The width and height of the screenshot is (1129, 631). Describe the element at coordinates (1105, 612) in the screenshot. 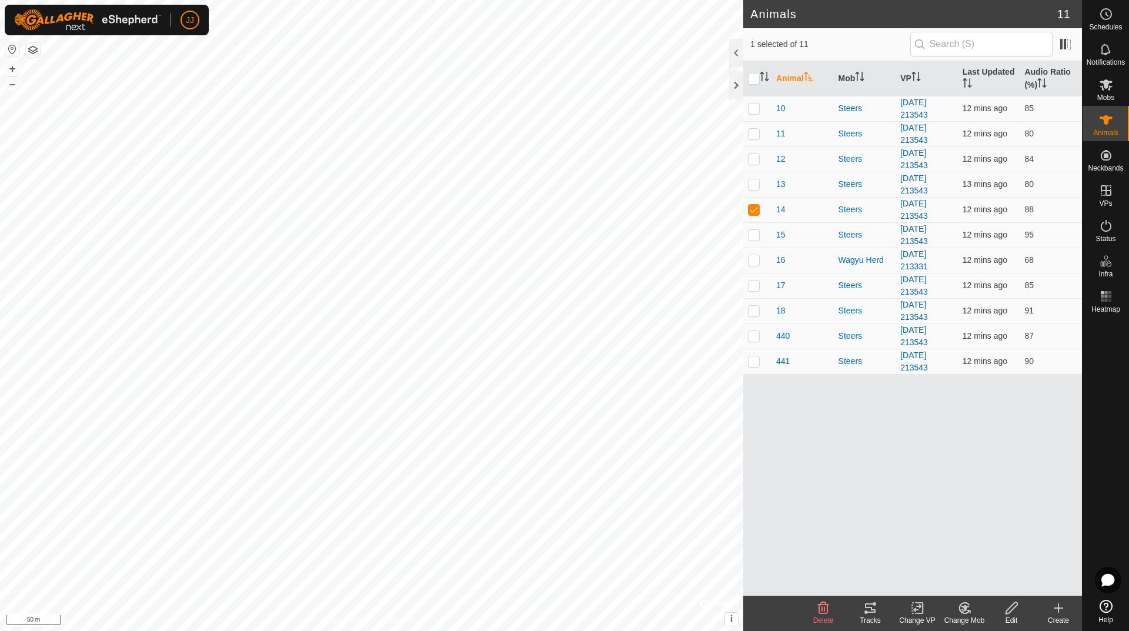

I see `a: Help` at that location.